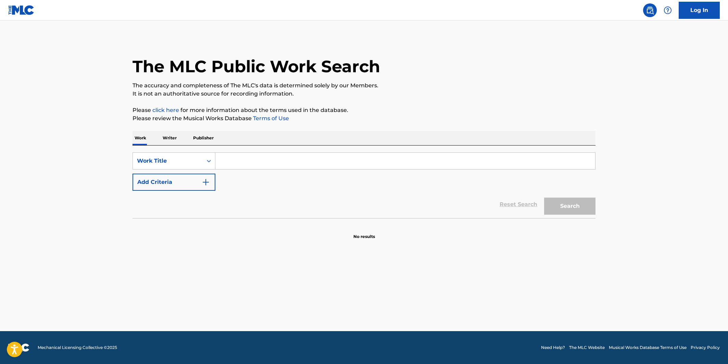 The image size is (728, 364). What do you see at coordinates (140, 138) in the screenshot?
I see `p: Work` at bounding box center [140, 138].